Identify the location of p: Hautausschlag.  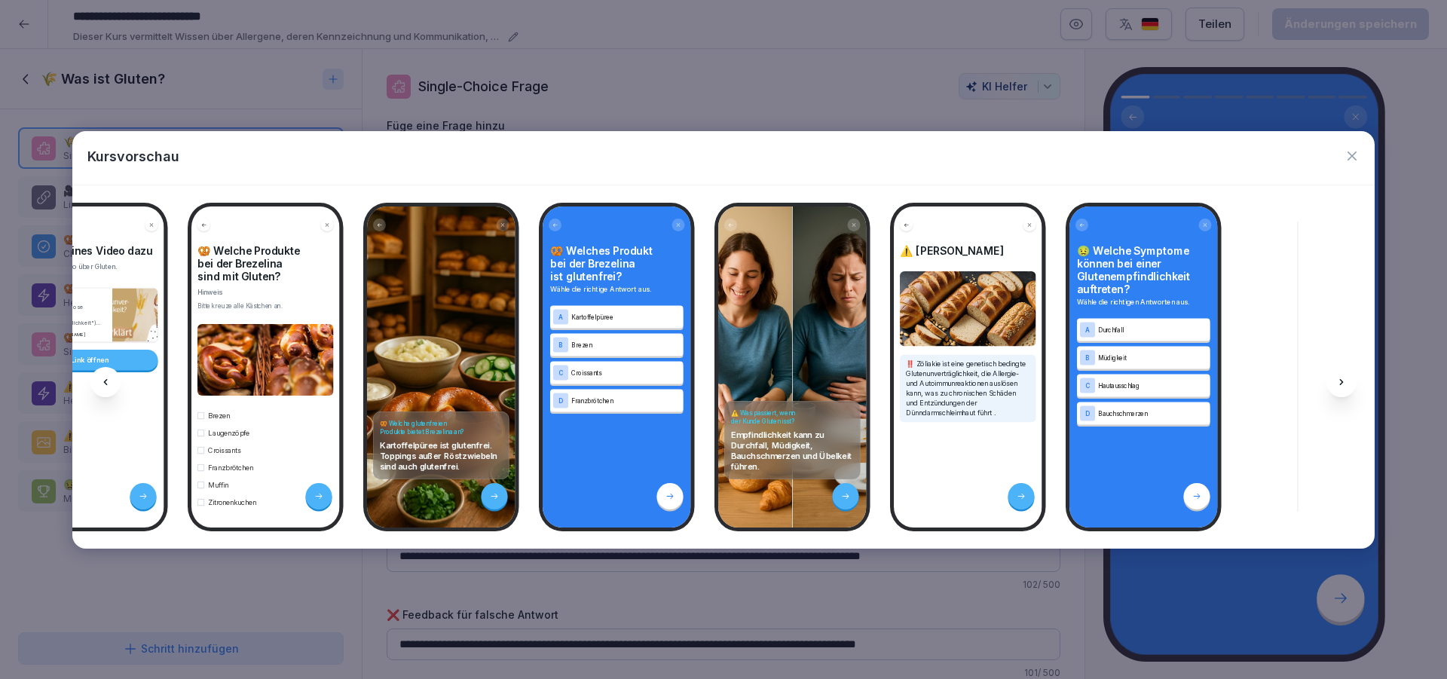
(1152, 385).